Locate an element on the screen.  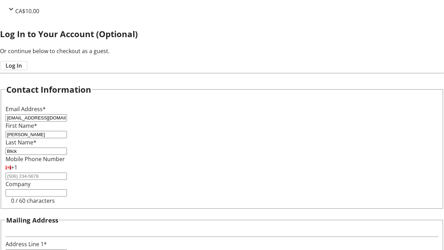
label: Mobile Phone Number is located at coordinates (35, 159).